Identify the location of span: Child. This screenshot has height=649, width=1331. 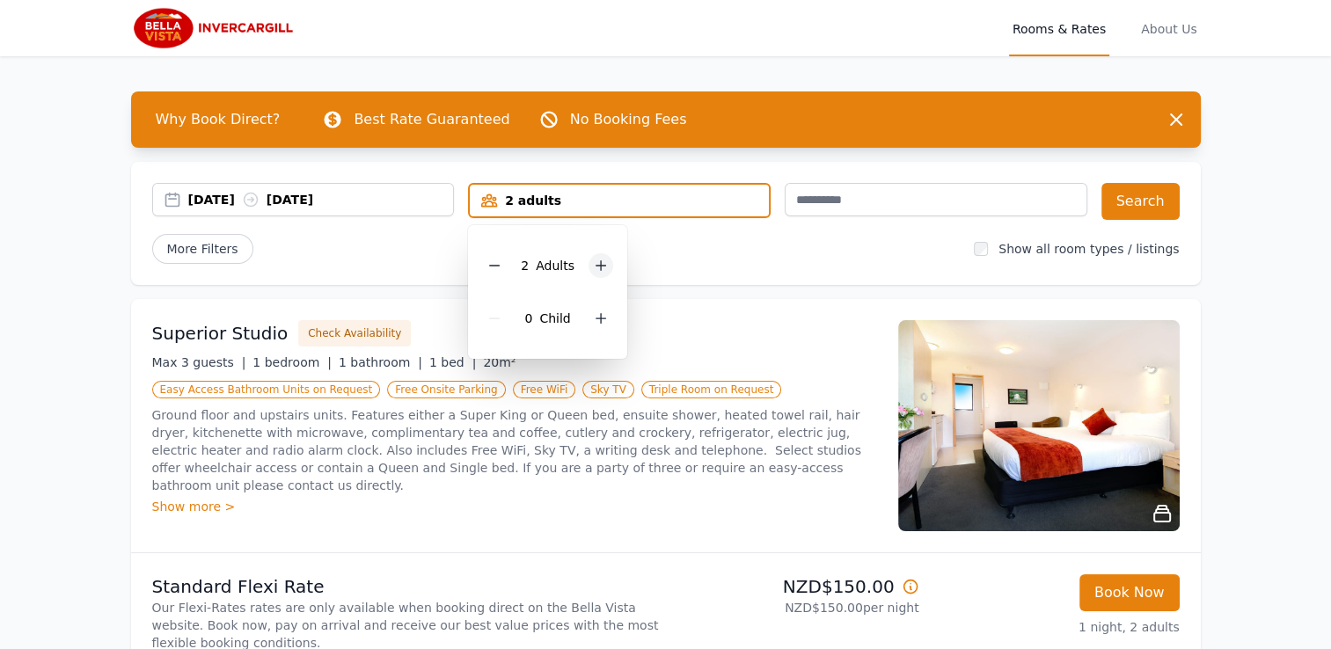
(554, 318).